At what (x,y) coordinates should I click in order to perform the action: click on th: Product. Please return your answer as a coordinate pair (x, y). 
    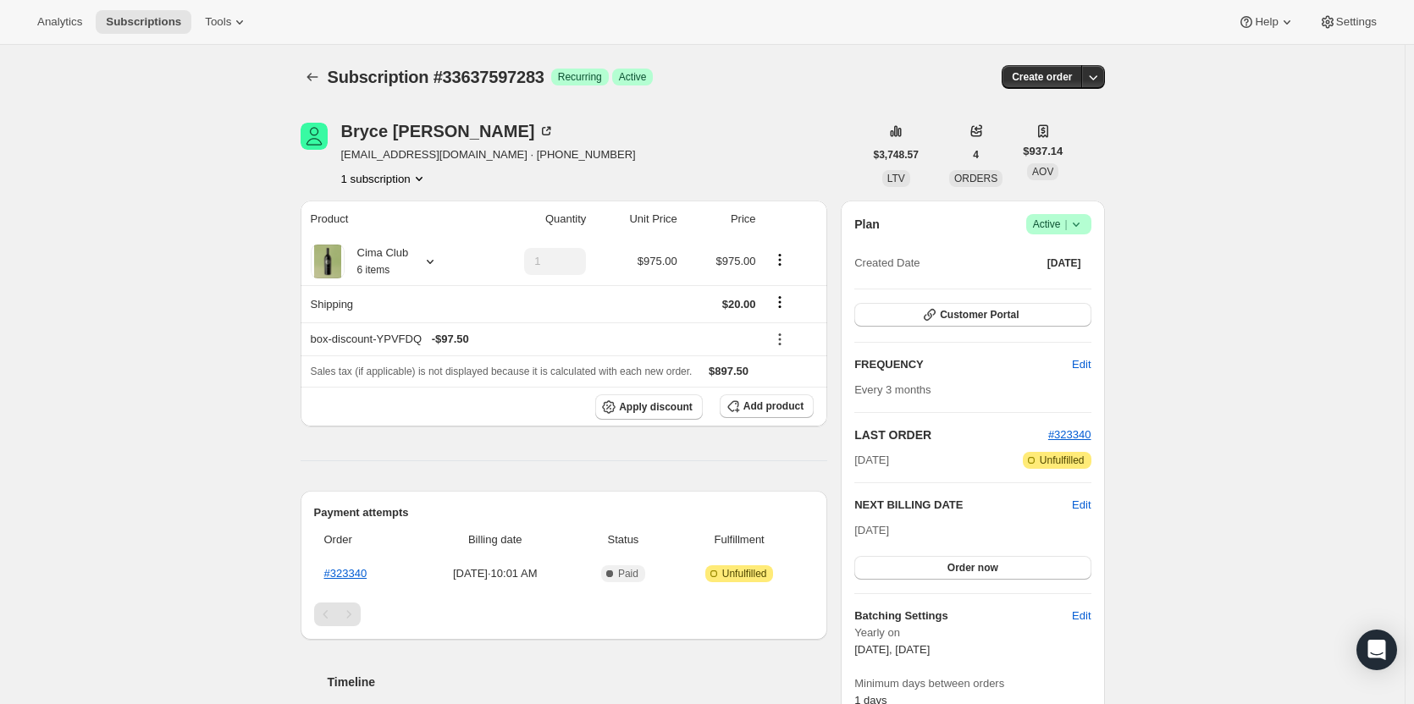
    Looking at the image, I should click on (389, 219).